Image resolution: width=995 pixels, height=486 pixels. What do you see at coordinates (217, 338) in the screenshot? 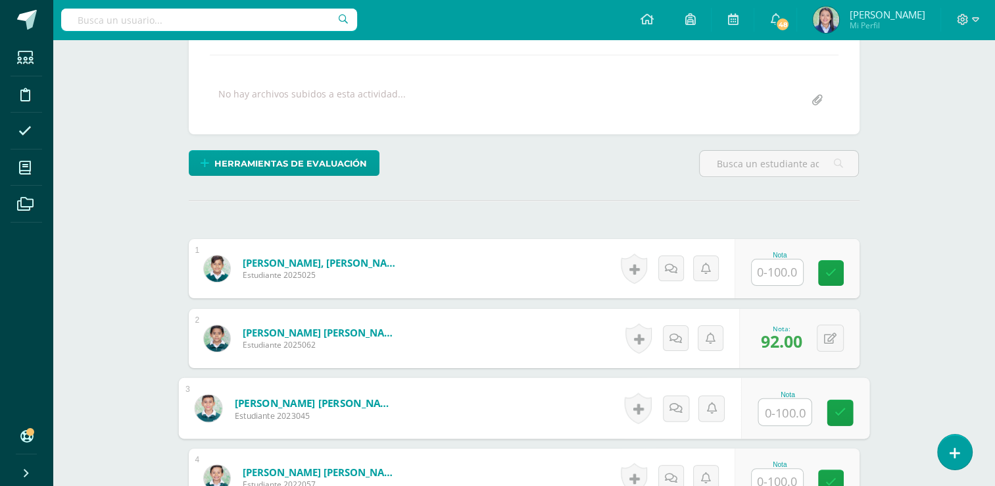
I see `img: faabce332288d41f65b9d38d9149afb4.png` at bounding box center [217, 338].